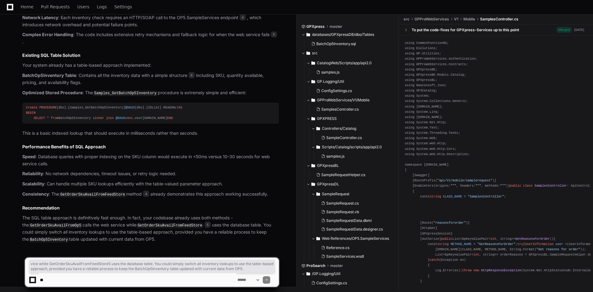  I want to click on span: inner, so click(99, 118).